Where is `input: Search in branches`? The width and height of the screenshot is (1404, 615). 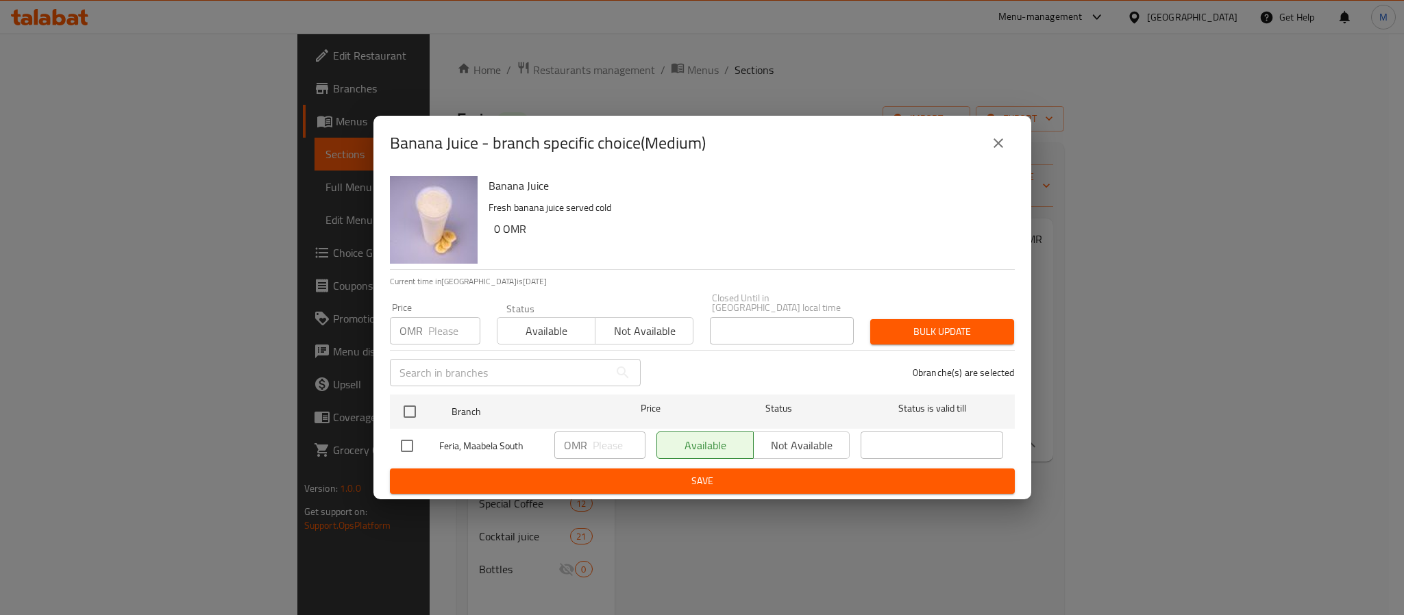
input: Search in branches is located at coordinates (500, 373).